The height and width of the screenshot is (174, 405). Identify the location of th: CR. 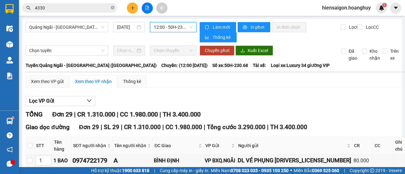
(362, 146).